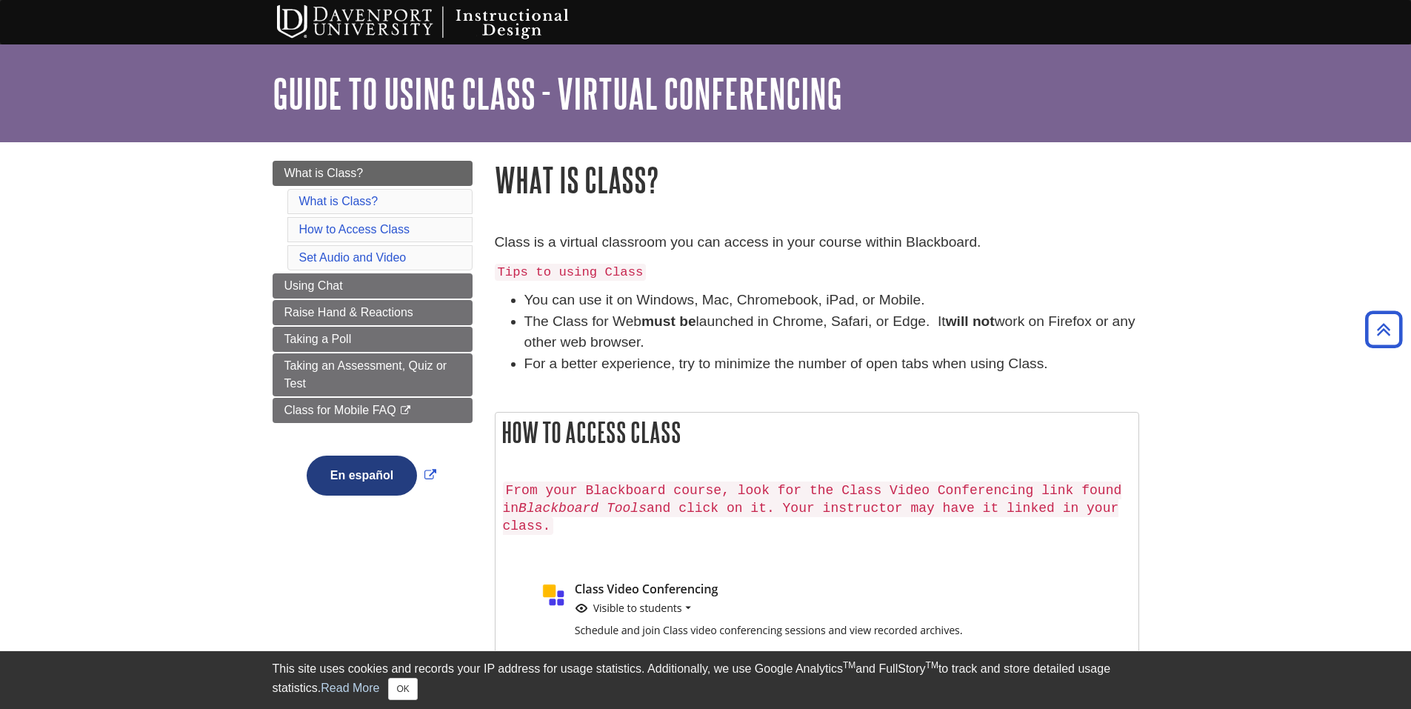 The height and width of the screenshot is (709, 1411). I want to click on p: Class is a virtual classroom you can access in your course within Blackboard., so click(817, 242).